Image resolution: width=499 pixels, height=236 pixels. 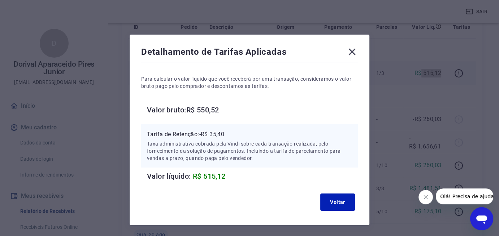 I want to click on span: Olá! Precisa de ajuda?, so click(x=32, y=8).